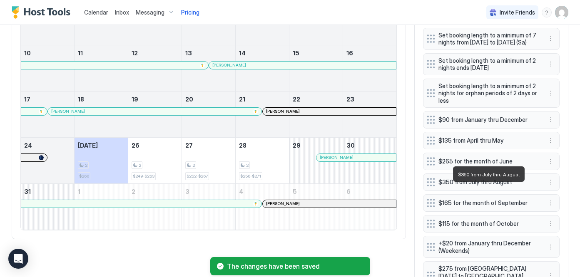 The image size is (580, 277). What do you see at coordinates (96, 12) in the screenshot?
I see `a: Calendar` at bounding box center [96, 12].